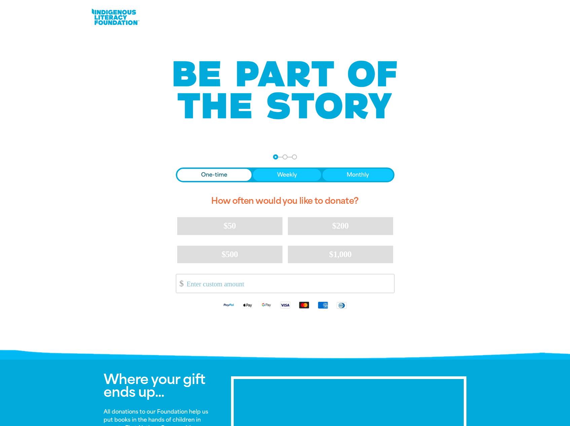 This screenshot has width=570, height=426. I want to click on button: $200, so click(340, 226).